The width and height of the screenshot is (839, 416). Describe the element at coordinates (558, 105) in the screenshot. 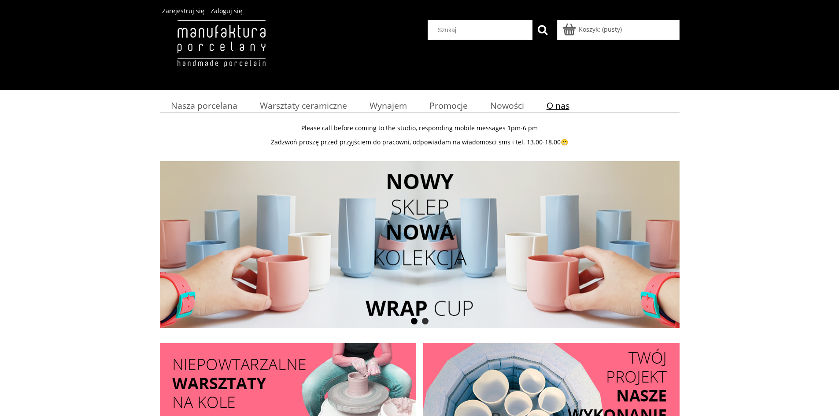

I see `a: O nas` at that location.